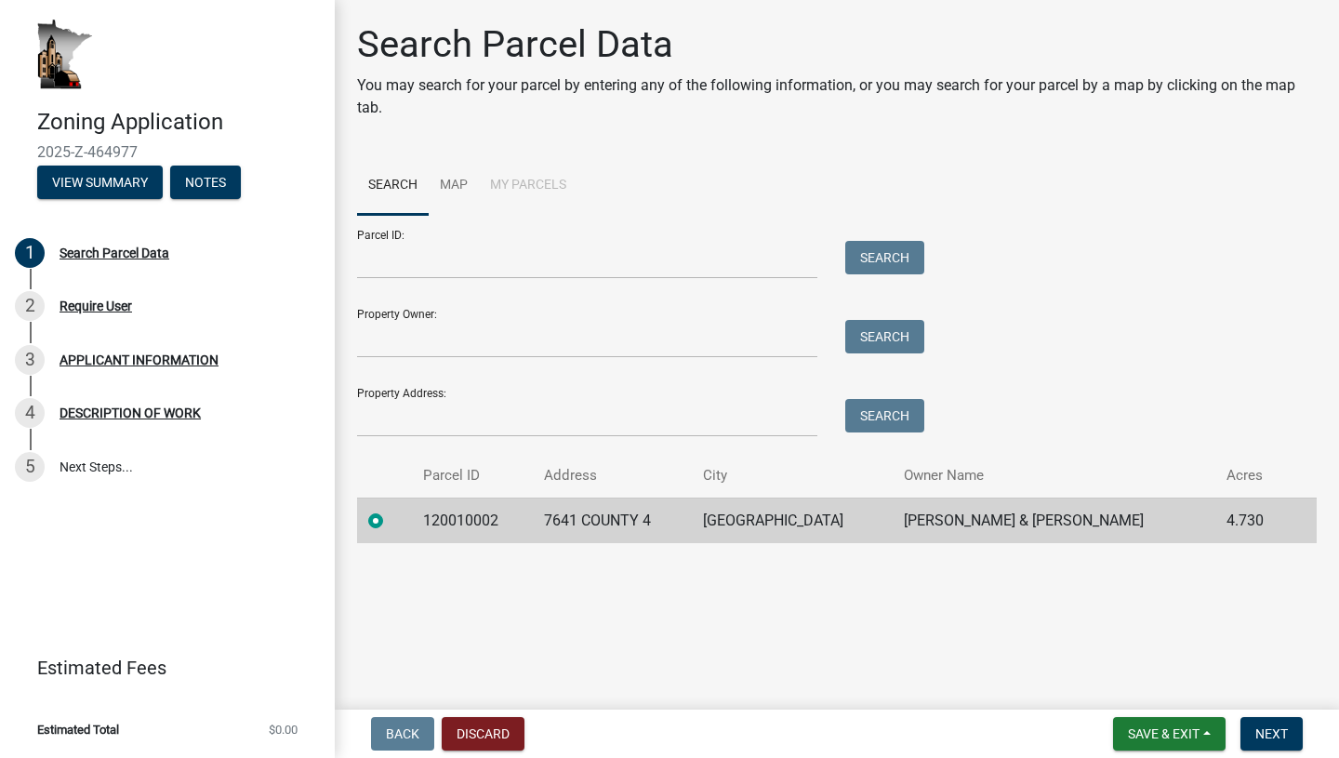  I want to click on div: DESCRIPTION OF WORK, so click(130, 413).